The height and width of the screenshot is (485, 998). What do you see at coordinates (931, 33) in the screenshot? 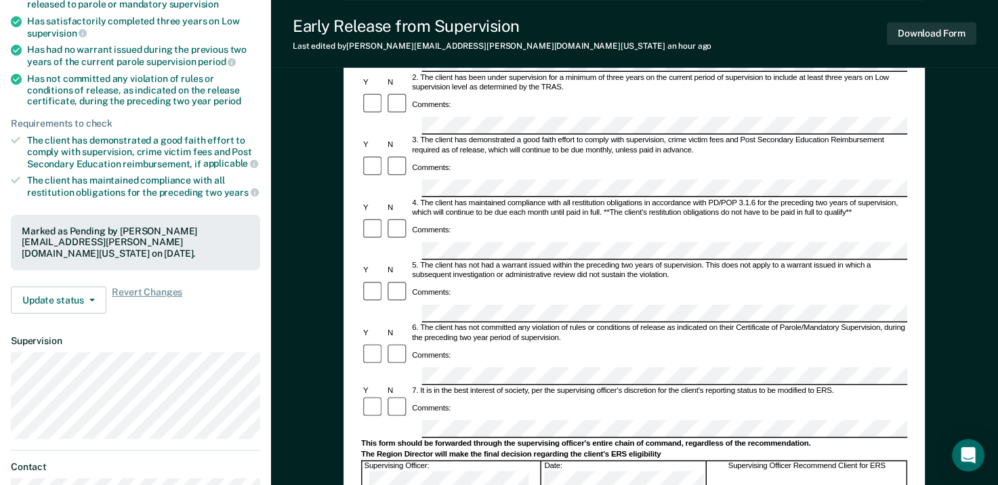
I see `button: Download Form` at bounding box center [931, 33].